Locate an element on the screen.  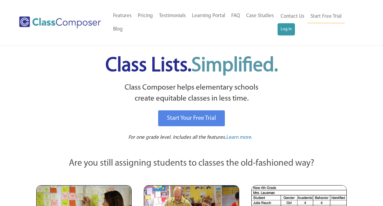
a: FAQ is located at coordinates (236, 16).